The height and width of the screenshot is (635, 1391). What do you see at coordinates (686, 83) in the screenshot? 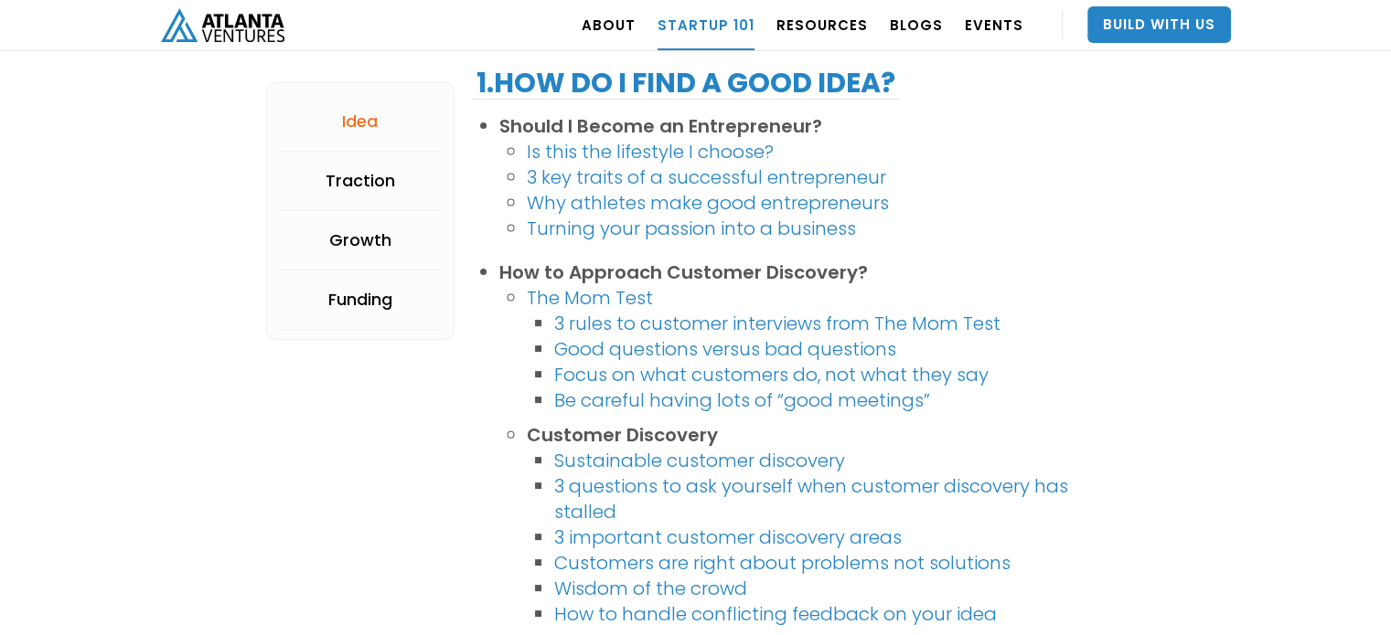
I see `h2: 1.` at bounding box center [686, 83].